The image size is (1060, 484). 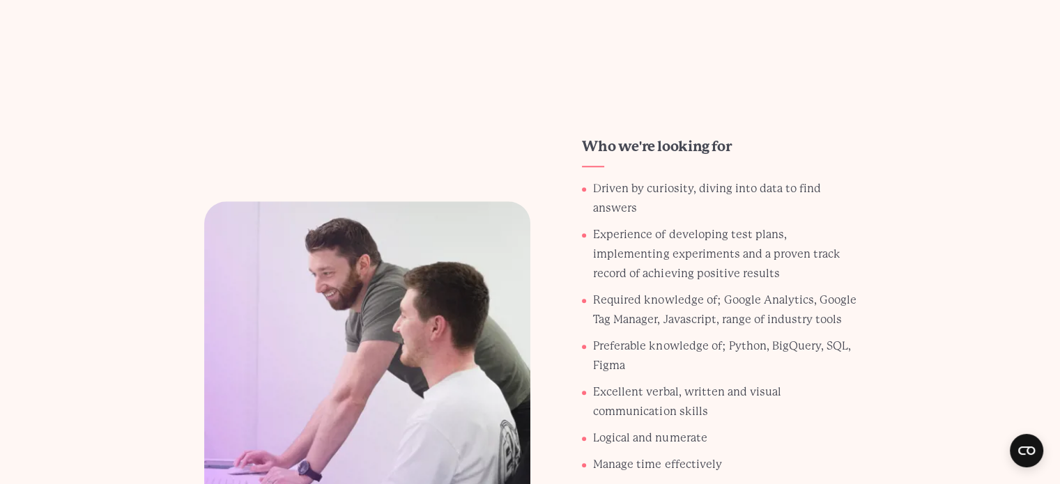 I want to click on button: Open CMP widget, so click(x=1026, y=451).